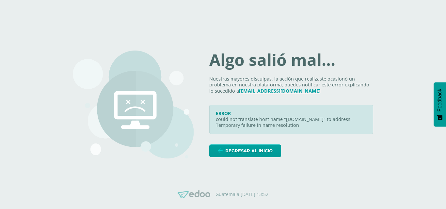 The height and width of the screenshot is (209, 446). What do you see at coordinates (291, 60) in the screenshot?
I see `h1: Algo salió mal...` at bounding box center [291, 60].